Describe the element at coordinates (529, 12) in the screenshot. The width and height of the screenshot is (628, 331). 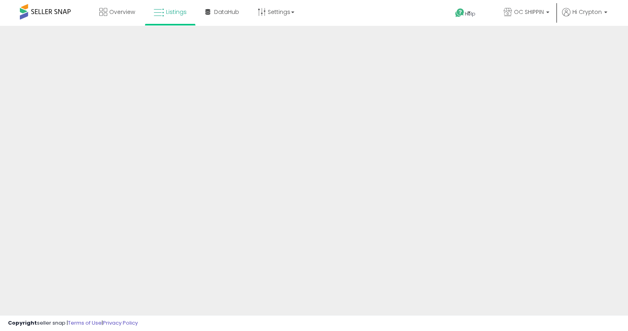
I see `span: OC SHIPPIN` at that location.